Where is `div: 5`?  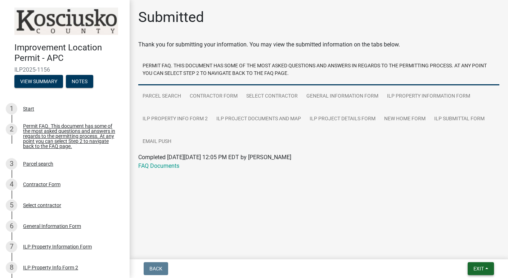 div: 5 is located at coordinates (12, 205).